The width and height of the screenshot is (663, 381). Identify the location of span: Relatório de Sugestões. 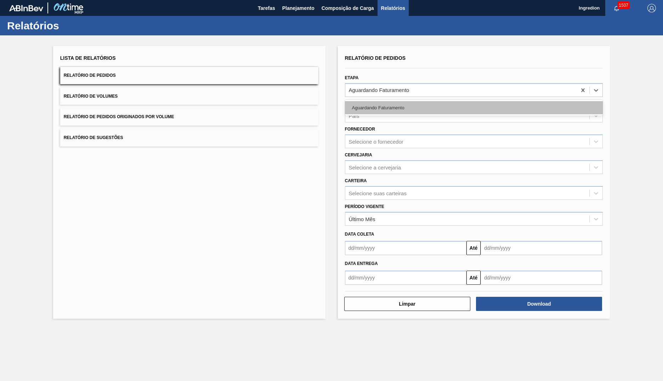
(93, 138).